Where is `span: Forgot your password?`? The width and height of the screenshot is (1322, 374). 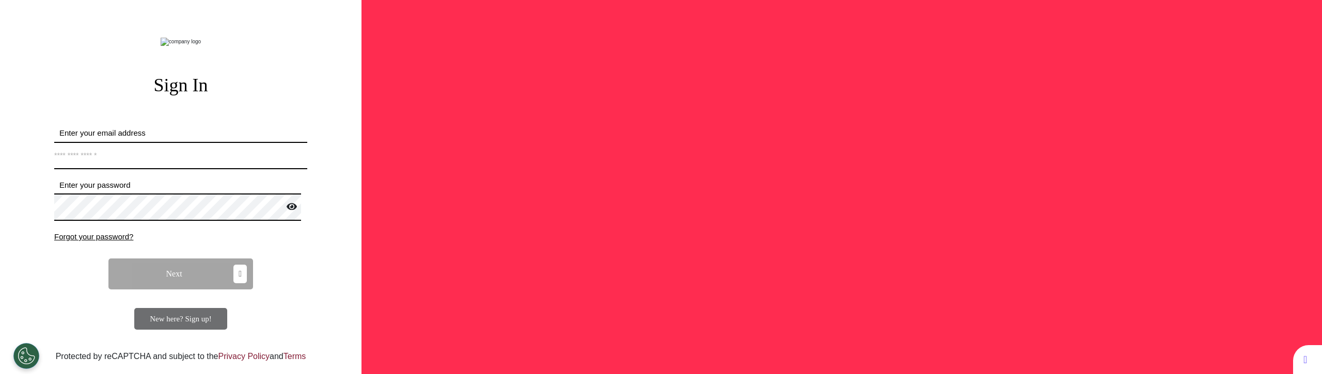
span: Forgot your password? is located at coordinates (93, 237).